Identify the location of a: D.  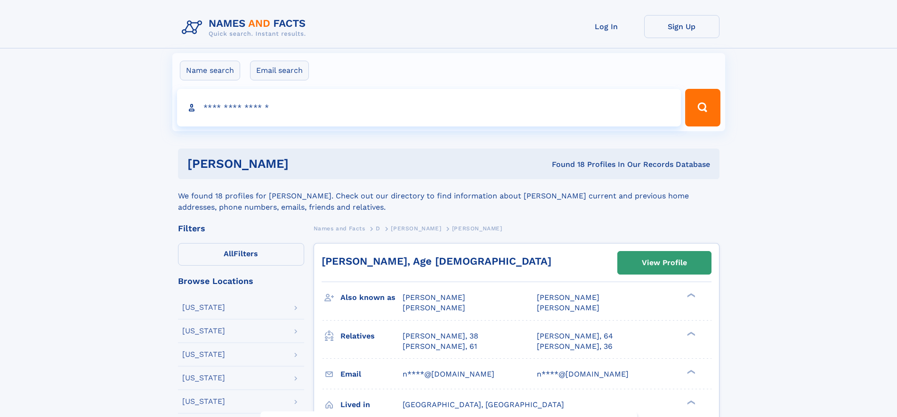
(378, 228).